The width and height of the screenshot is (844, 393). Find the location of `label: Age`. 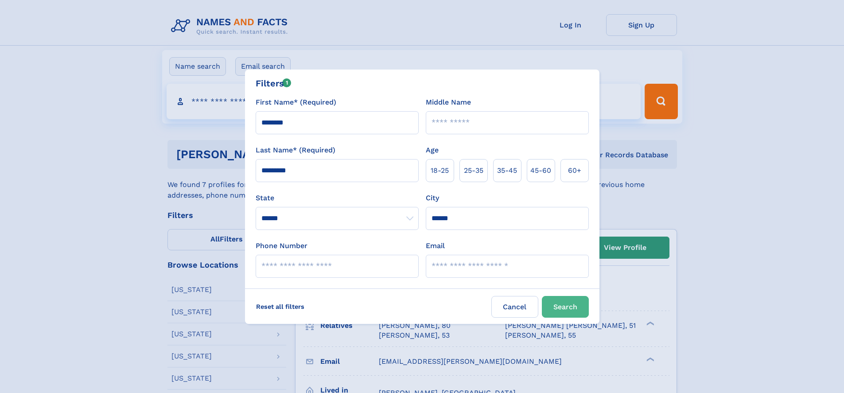

label: Age is located at coordinates (432, 150).